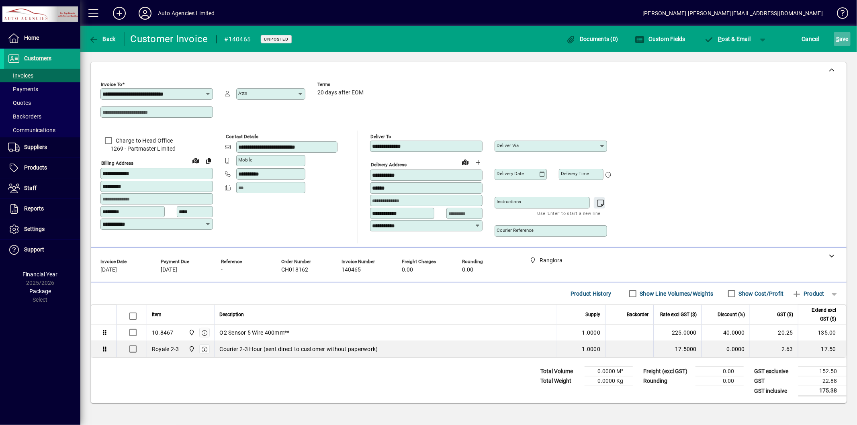 This screenshot has width=857, height=425. I want to click on span: Description, so click(232, 314).